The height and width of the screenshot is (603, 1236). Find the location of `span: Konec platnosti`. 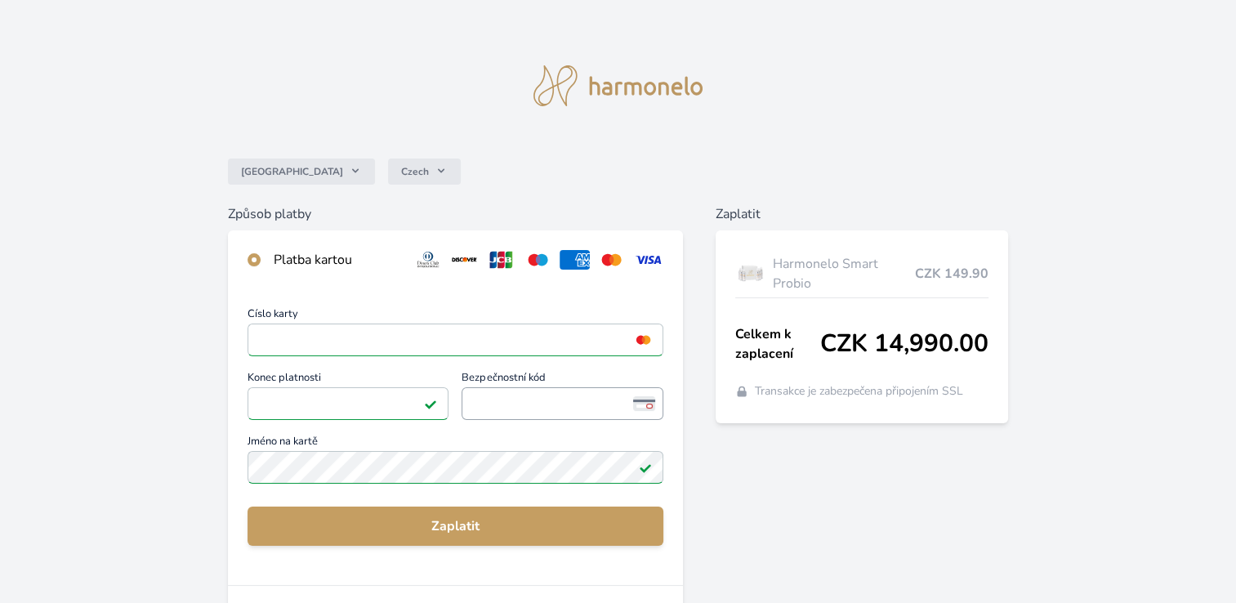

span: Konec platnosti is located at coordinates (348, 380).